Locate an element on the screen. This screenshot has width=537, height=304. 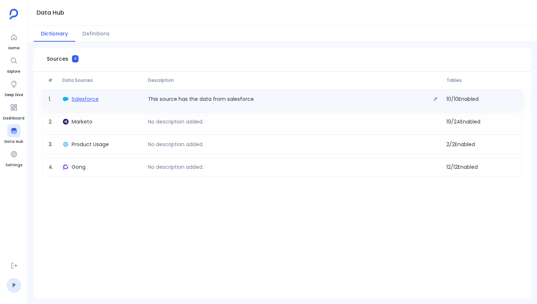
a: Settings is located at coordinates (14, 158).